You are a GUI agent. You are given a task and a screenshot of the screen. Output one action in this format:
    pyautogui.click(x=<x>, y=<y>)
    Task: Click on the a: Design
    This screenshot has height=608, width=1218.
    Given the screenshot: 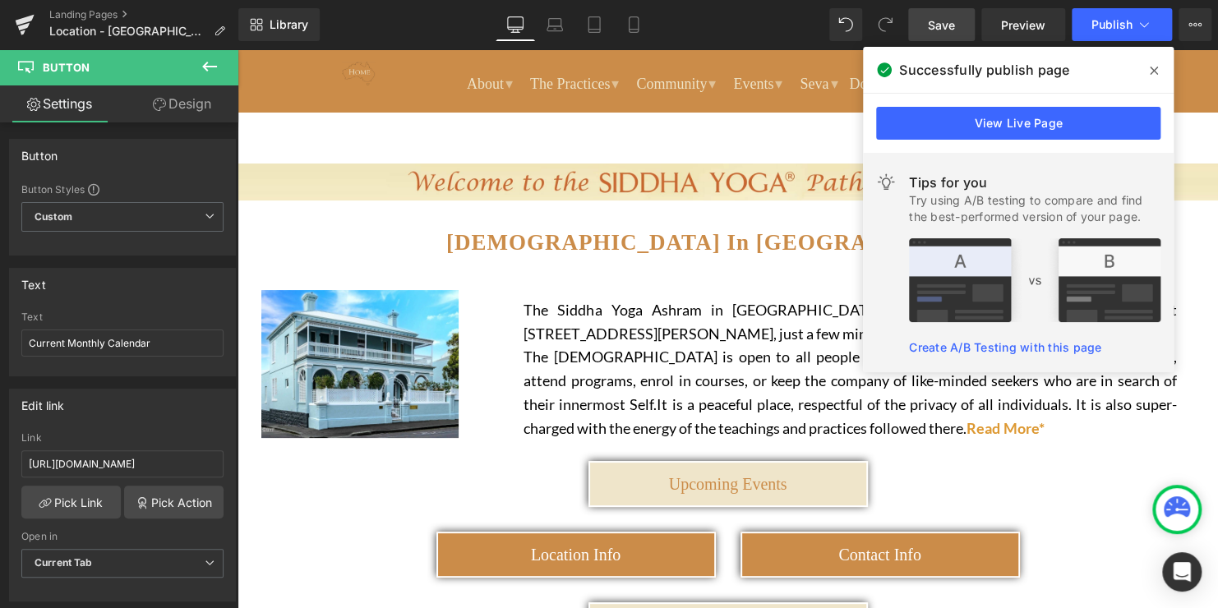 What is the action you would take?
    pyautogui.click(x=182, y=104)
    